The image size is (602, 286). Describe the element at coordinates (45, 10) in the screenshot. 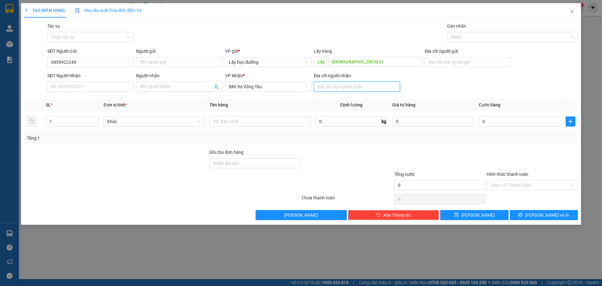

I see `span: TẠO ĐƠN HÀNG` at that location.